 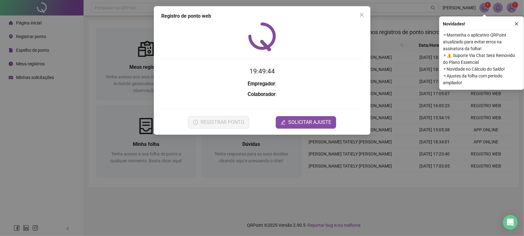 I want to click on img: QRPoint, so click(x=262, y=36).